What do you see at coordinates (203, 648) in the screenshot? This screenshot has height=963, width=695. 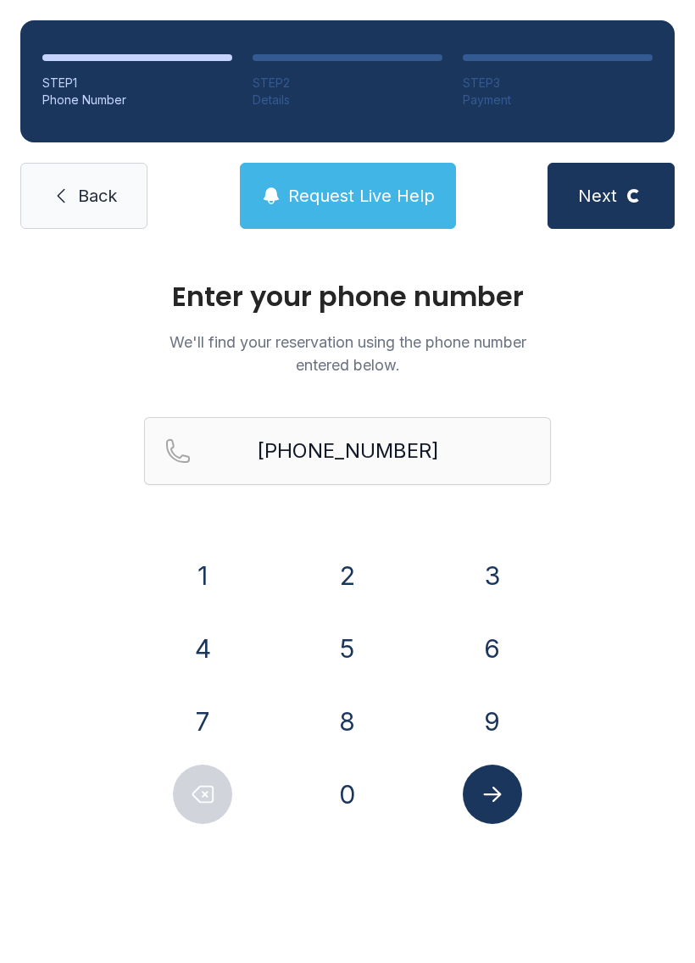 I see `button: 4` at bounding box center [203, 648].